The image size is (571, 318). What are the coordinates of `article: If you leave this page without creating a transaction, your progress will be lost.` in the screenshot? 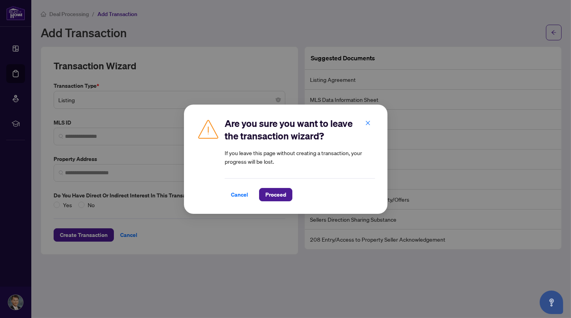 It's located at (300, 157).